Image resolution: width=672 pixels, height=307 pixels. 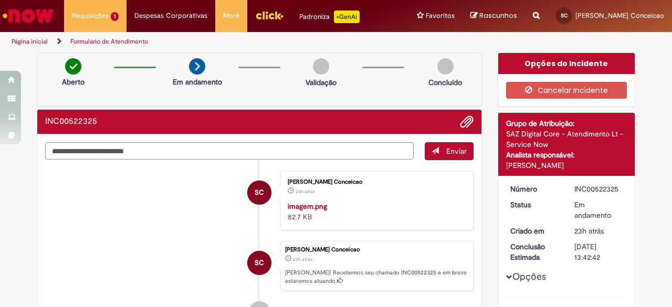 What do you see at coordinates (73, 66) in the screenshot?
I see `img: check-circle-green.png` at bounding box center [73, 66].